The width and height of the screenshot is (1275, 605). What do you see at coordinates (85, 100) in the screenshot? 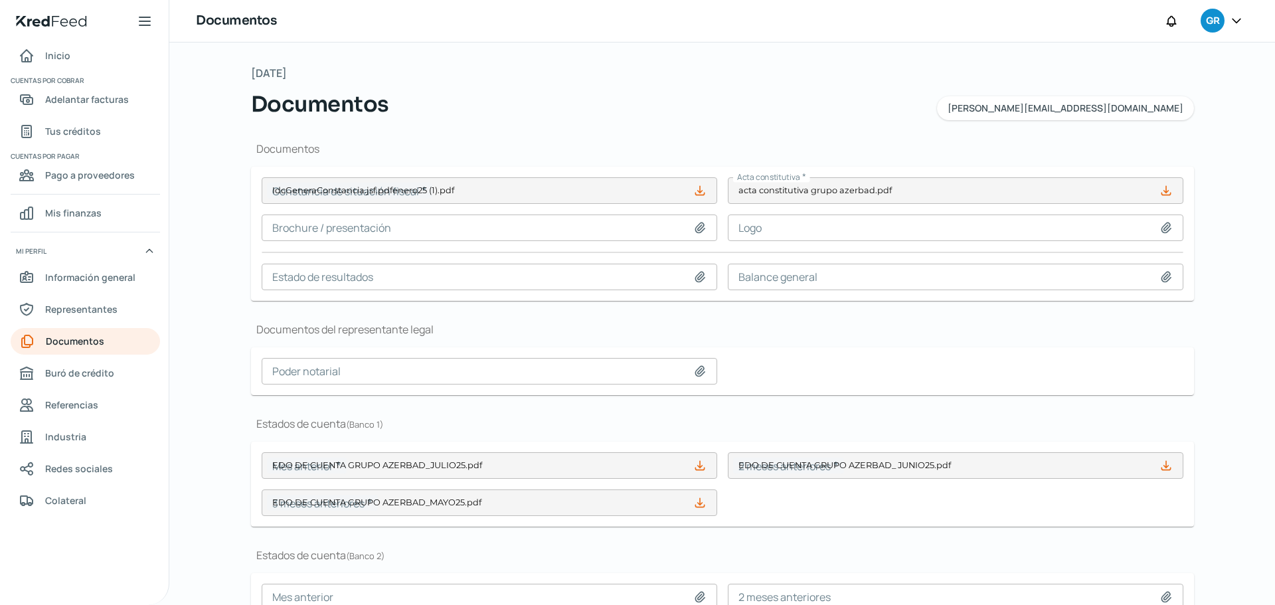
I see `a: Adelantar facturas` at bounding box center [85, 100].